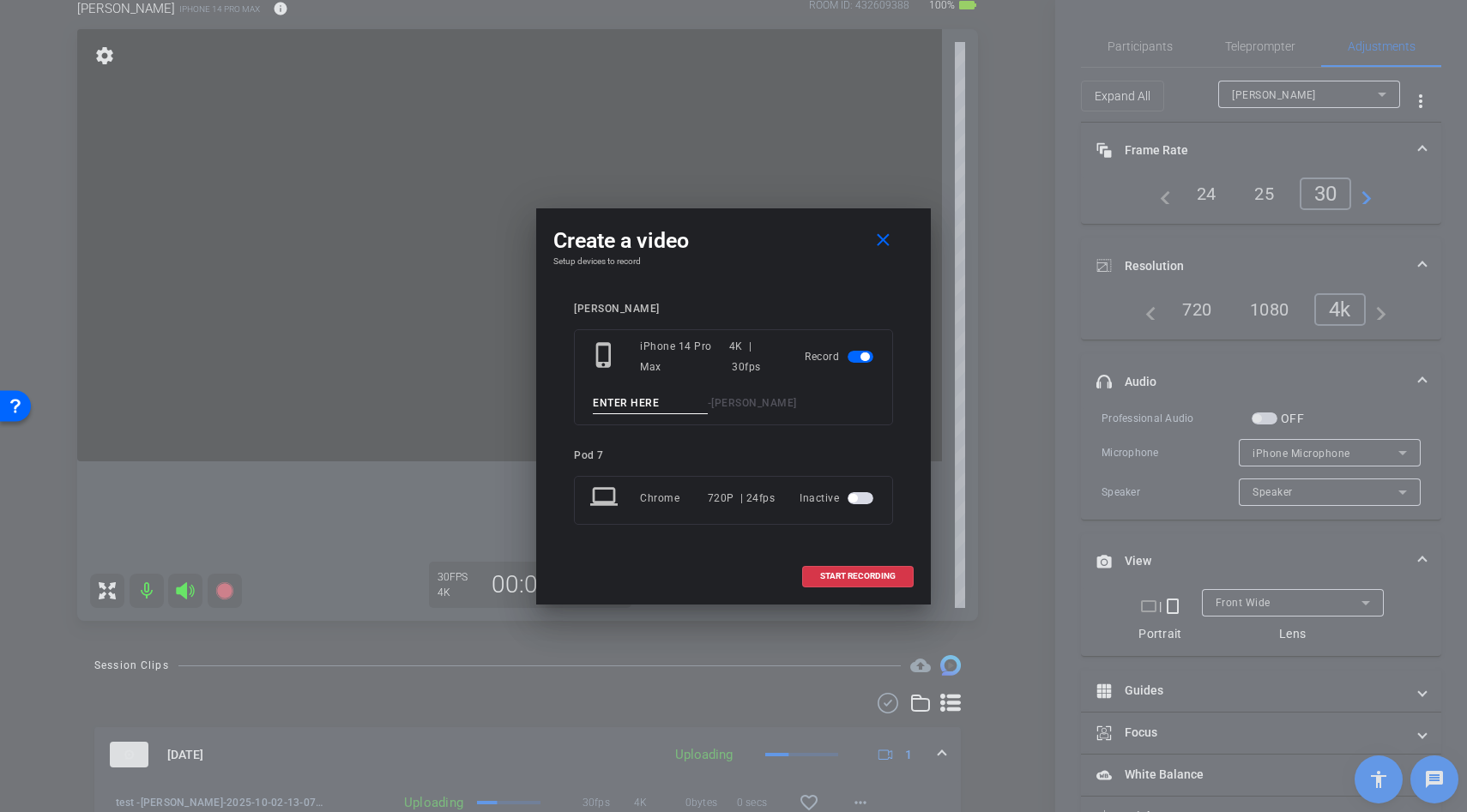  I want to click on div: Record, so click(840, 357).